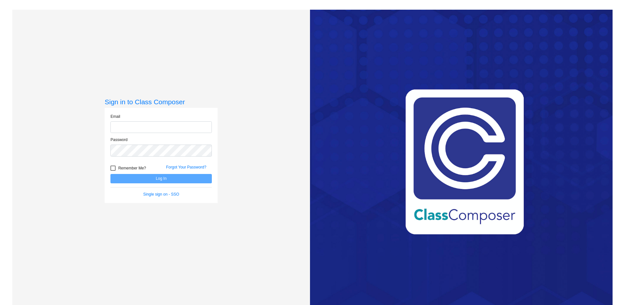 Image resolution: width=620 pixels, height=305 pixels. I want to click on h3: Sign in to Class Composer, so click(161, 102).